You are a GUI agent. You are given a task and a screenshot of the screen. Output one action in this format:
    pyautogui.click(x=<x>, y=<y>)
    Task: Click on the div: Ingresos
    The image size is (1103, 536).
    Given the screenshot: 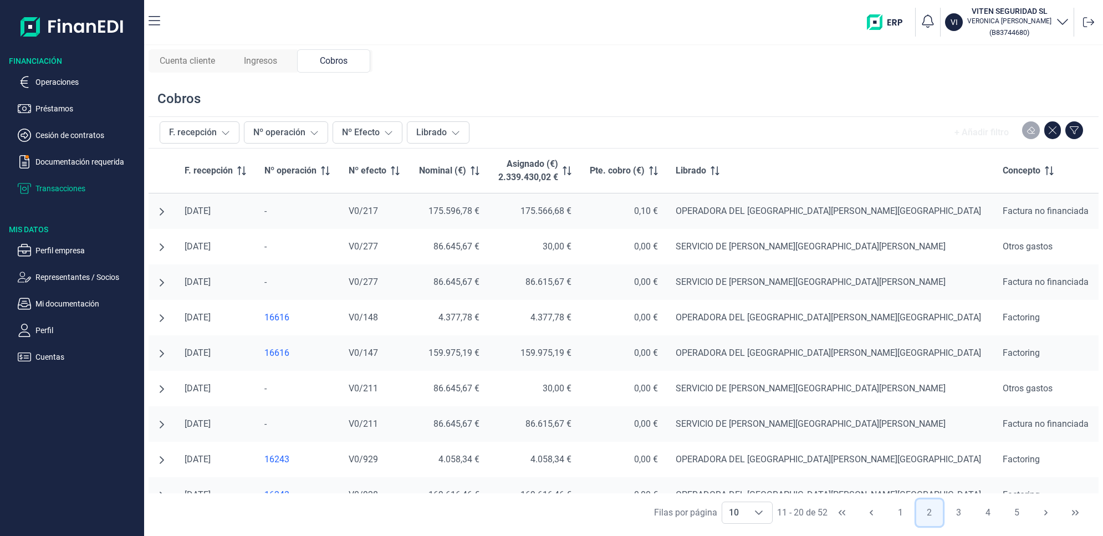 What is the action you would take?
    pyautogui.click(x=261, y=61)
    